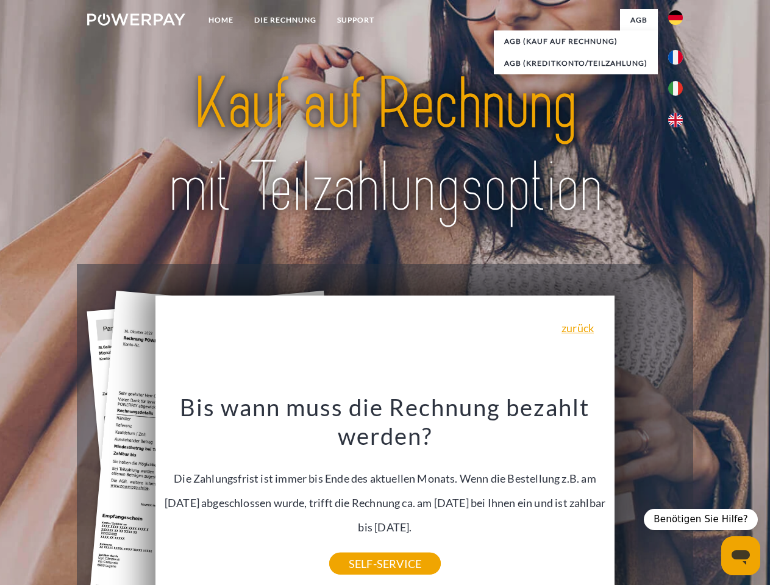 The height and width of the screenshot is (585, 770). I want to click on img: it, so click(675, 88).